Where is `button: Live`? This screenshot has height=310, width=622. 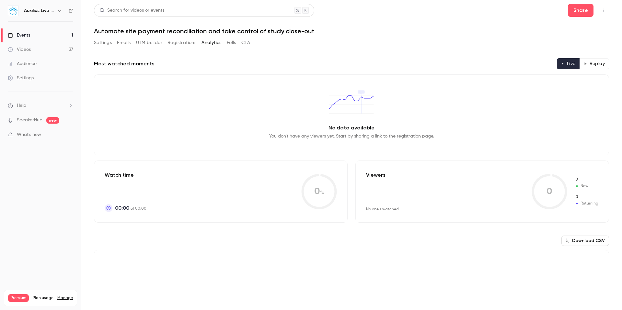 button: Live is located at coordinates (568, 64).